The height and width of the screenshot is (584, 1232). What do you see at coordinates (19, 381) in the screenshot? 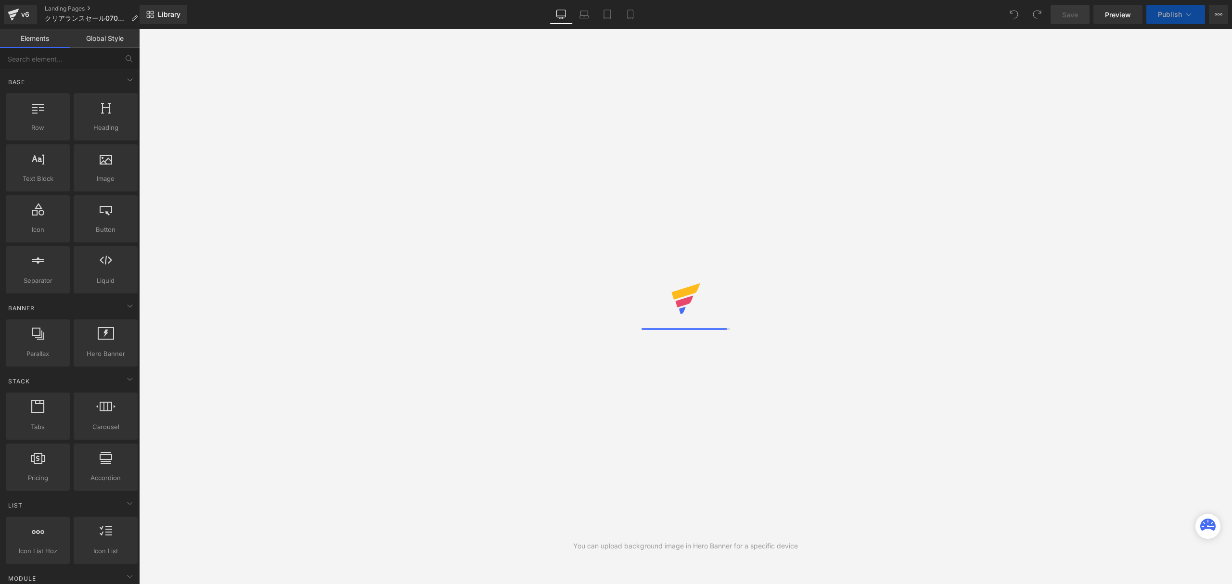
I see `span: Stack` at bounding box center [19, 381].